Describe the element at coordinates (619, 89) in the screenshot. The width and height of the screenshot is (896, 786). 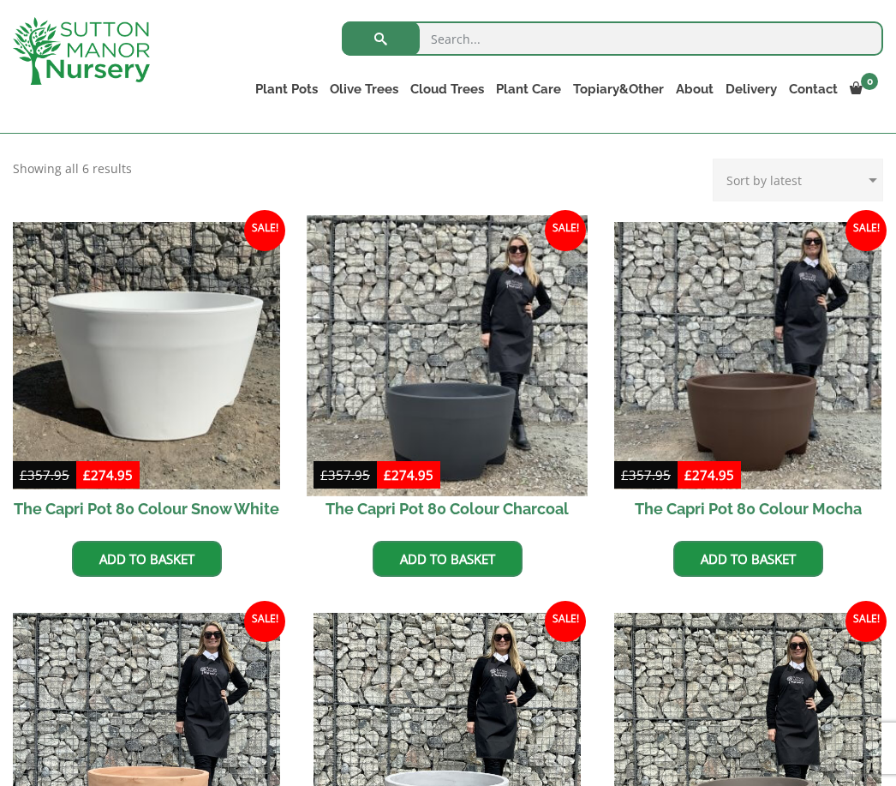
I see `a: Topiary&Other` at that location.